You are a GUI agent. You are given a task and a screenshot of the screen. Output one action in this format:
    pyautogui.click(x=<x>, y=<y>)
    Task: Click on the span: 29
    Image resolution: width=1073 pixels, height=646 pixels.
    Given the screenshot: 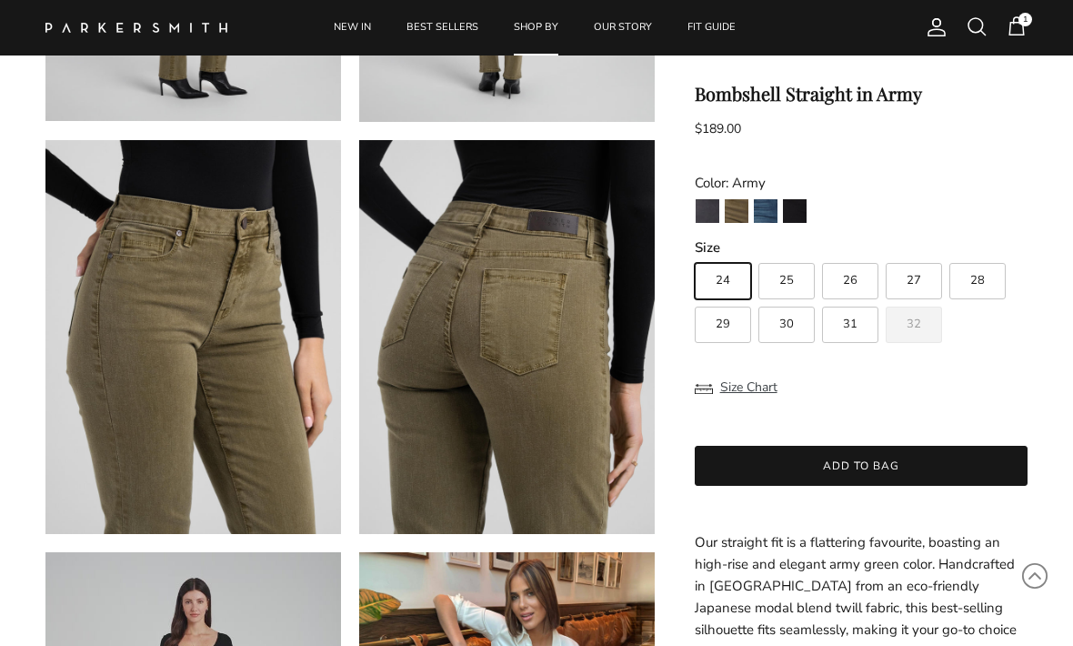 What is the action you would take?
    pyautogui.click(x=723, y=324)
    